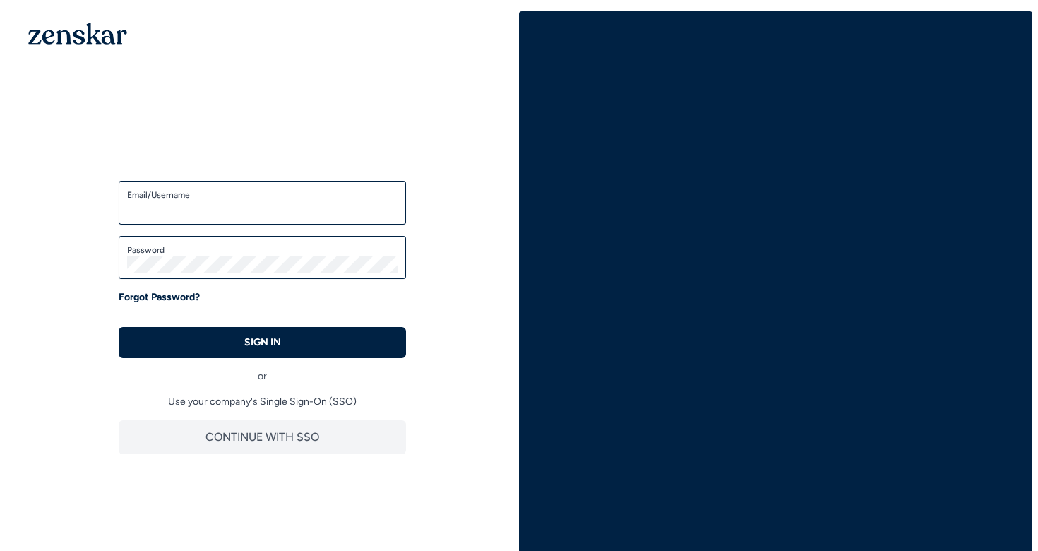 This screenshot has width=1038, height=551. I want to click on img: 1OGAJ2xQqyY4LXKgY66KYq0eOWRCkrZdAb3gUhuVAqdWPZE9SRJmCz+oDMSn4zDLXe31Ii730ItAGKgCKgCCgCikA4Av8PJUP..., so click(78, 33).